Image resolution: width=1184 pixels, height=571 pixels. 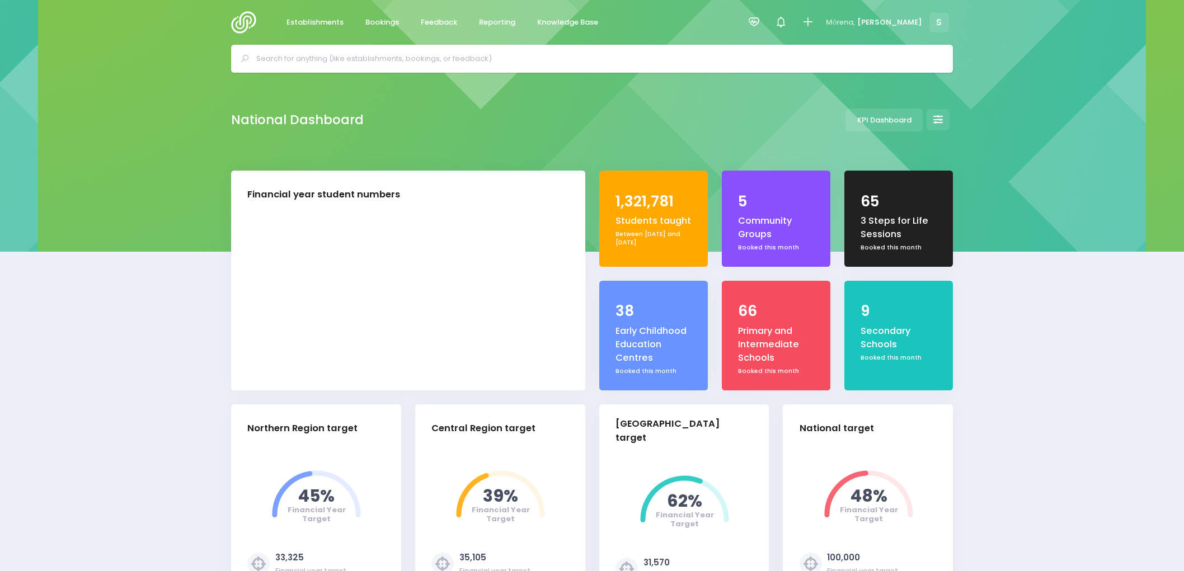 What do you see at coordinates (884, 120) in the screenshot?
I see `a: KPI Dashboard` at bounding box center [884, 120].